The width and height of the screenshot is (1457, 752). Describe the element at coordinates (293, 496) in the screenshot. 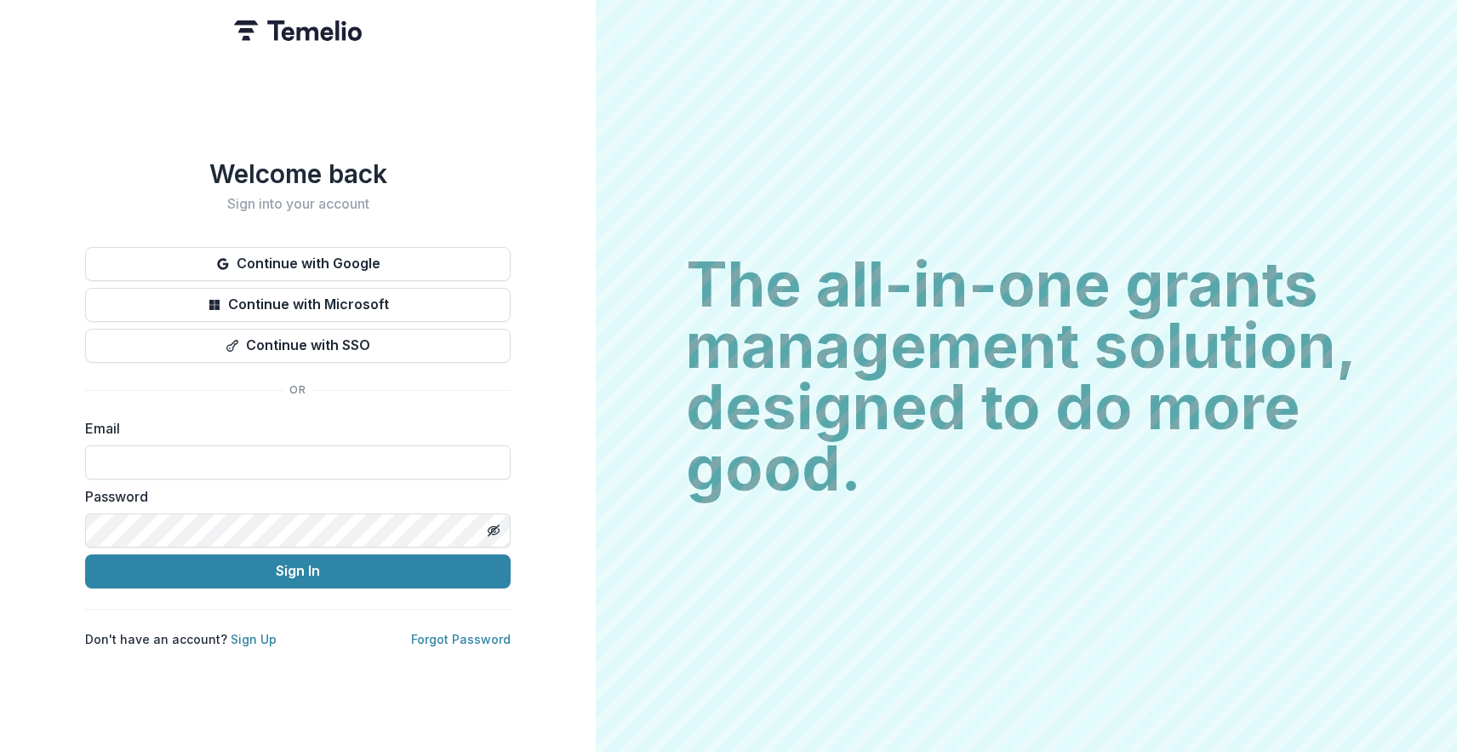

I see `label: Password` at that location.